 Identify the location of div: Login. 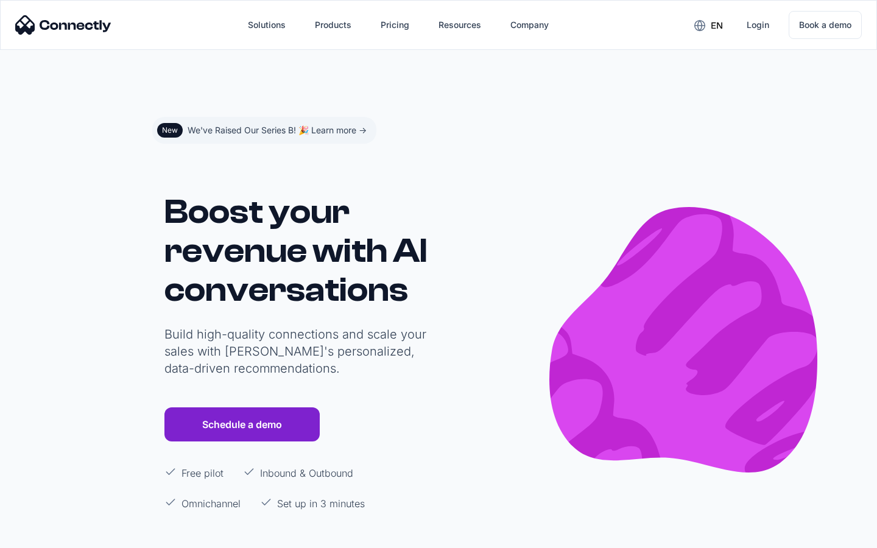
(758, 25).